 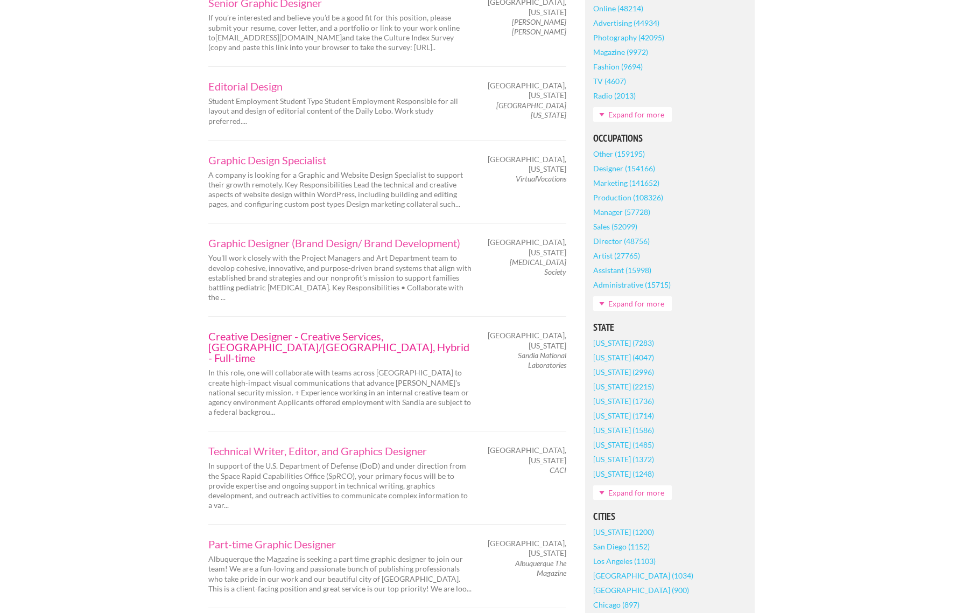 What do you see at coordinates (541, 568) in the screenshot?
I see `em: Albuquerque The Magazine` at bounding box center [541, 568].